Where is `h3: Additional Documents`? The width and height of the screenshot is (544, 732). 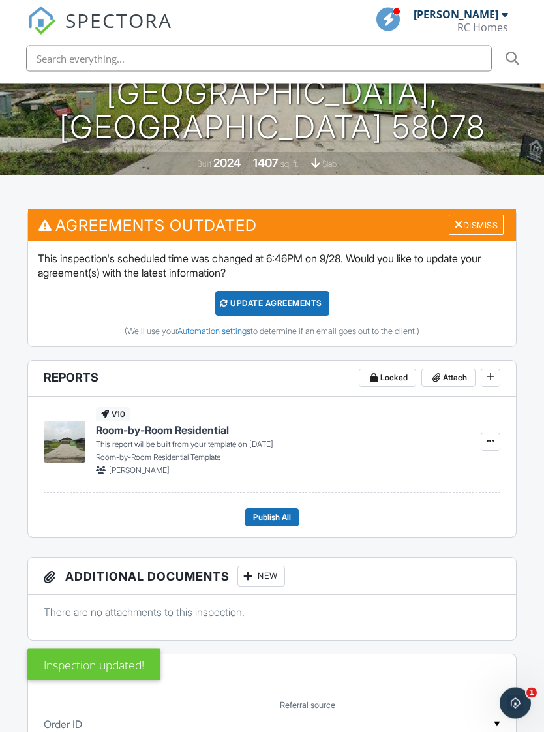
h3: Additional Documents is located at coordinates (272, 577).